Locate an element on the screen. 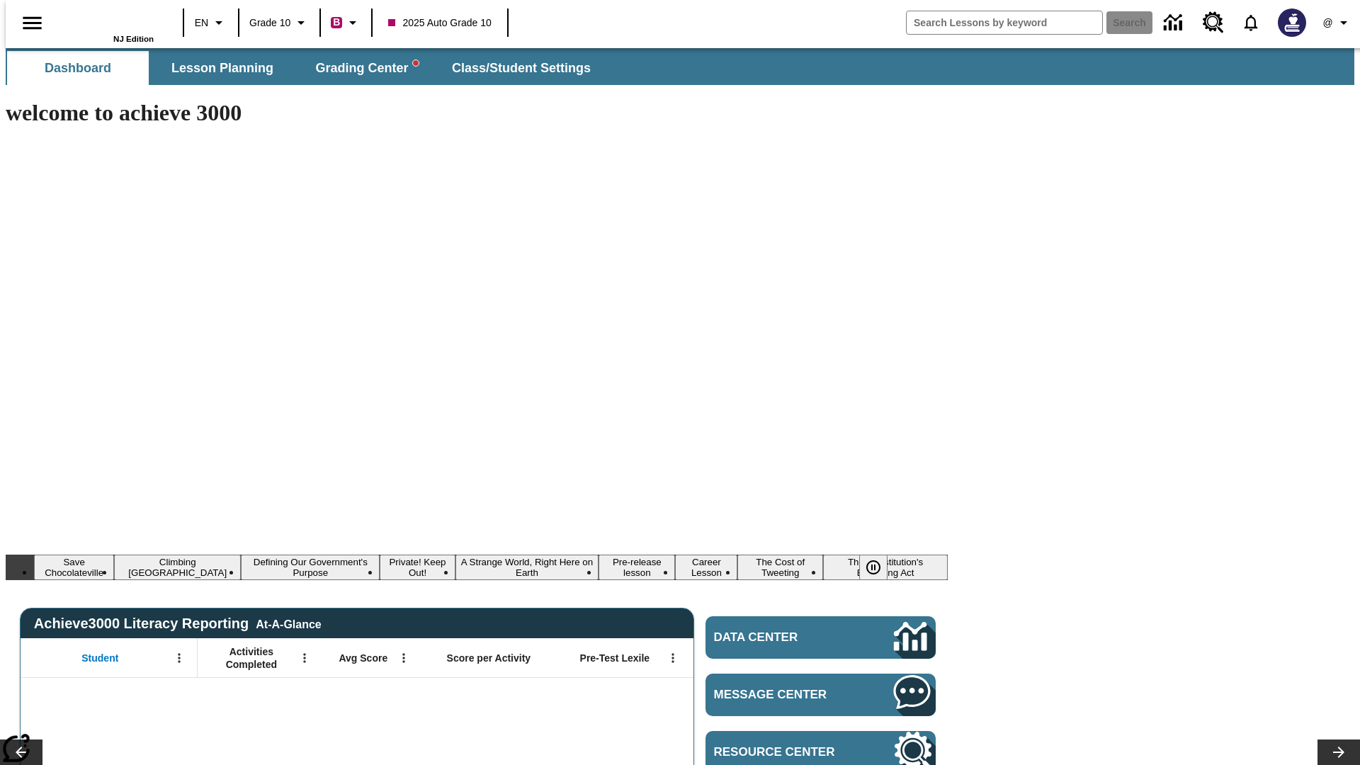 The width and height of the screenshot is (1360, 765). span: Resource Center is located at coordinates (783, 752).